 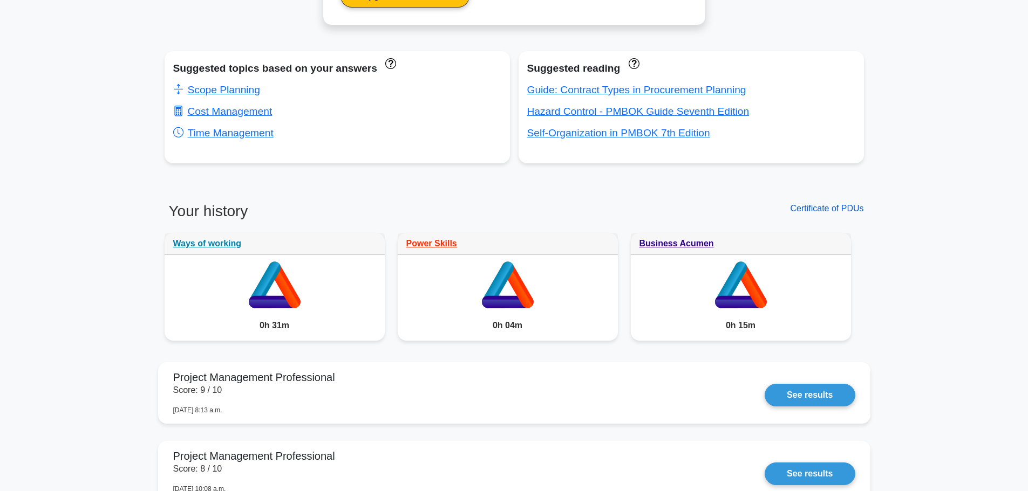 I want to click on h3: Your history, so click(x=336, y=216).